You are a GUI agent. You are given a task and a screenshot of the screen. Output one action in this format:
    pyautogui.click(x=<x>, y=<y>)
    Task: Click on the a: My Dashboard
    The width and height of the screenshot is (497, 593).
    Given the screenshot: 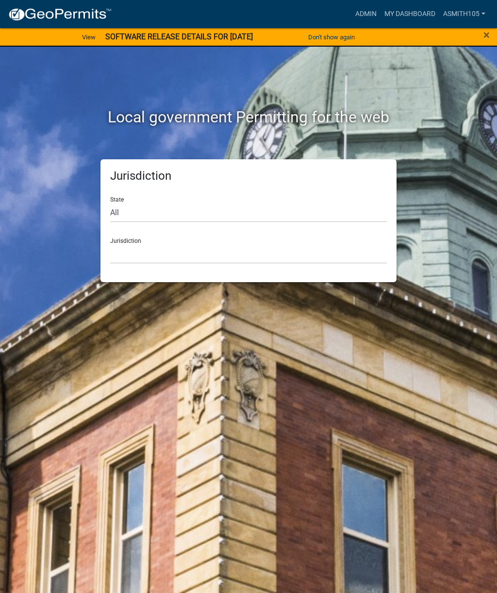 What is the action you would take?
    pyautogui.click(x=410, y=14)
    